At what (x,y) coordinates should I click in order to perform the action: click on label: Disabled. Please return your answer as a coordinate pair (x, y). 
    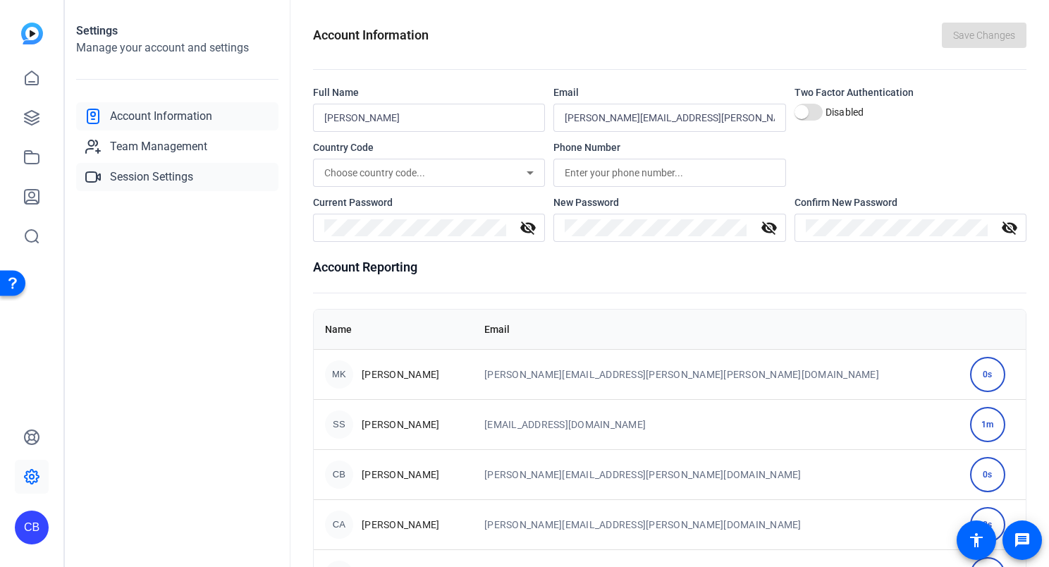
    Looking at the image, I should click on (844, 112).